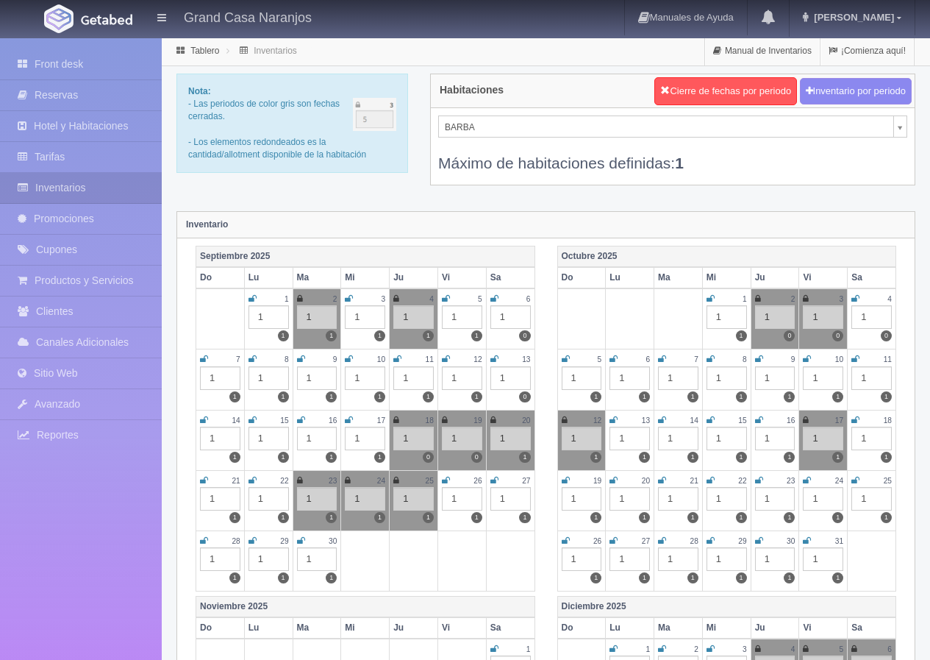  What do you see at coordinates (694, 480) in the screenshot?
I see `small: 21` at bounding box center [694, 480].